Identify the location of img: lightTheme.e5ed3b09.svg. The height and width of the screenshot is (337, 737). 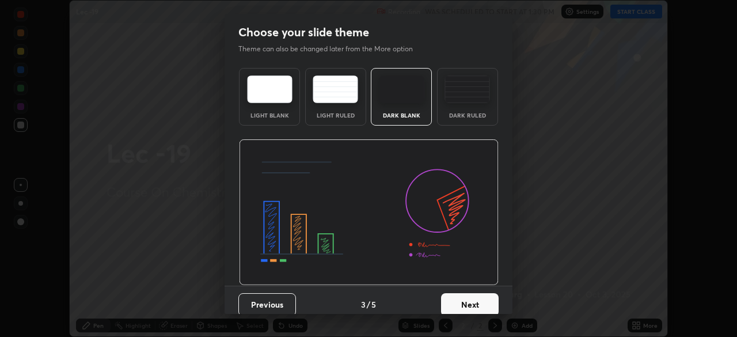
(270, 89).